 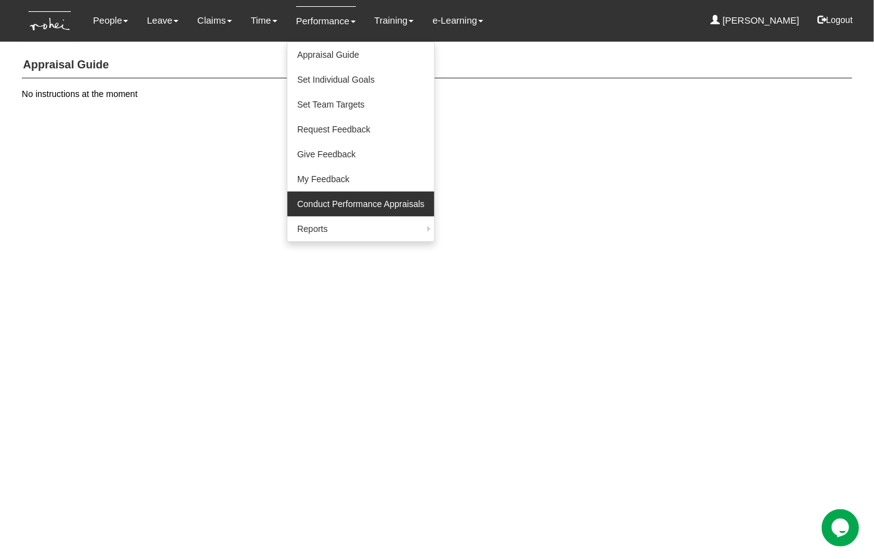 What do you see at coordinates (361, 129) in the screenshot?
I see `a: Request Feedback` at bounding box center [361, 129].